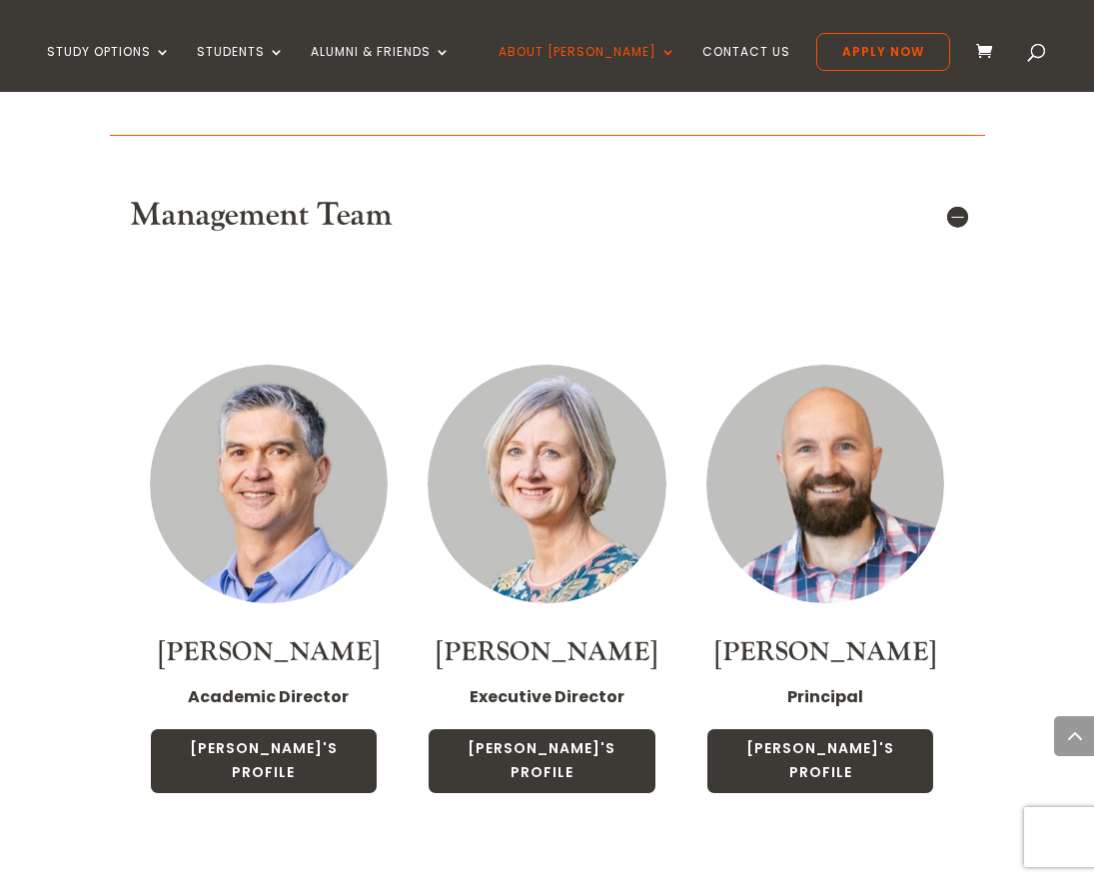 The width and height of the screenshot is (1094, 881). Describe the element at coordinates (109, 68) in the screenshot. I see `a: Study Options` at that location.